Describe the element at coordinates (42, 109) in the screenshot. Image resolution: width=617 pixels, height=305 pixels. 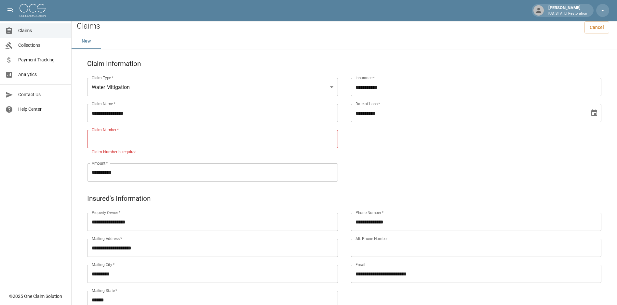
I see `span: Help Center` at that location.